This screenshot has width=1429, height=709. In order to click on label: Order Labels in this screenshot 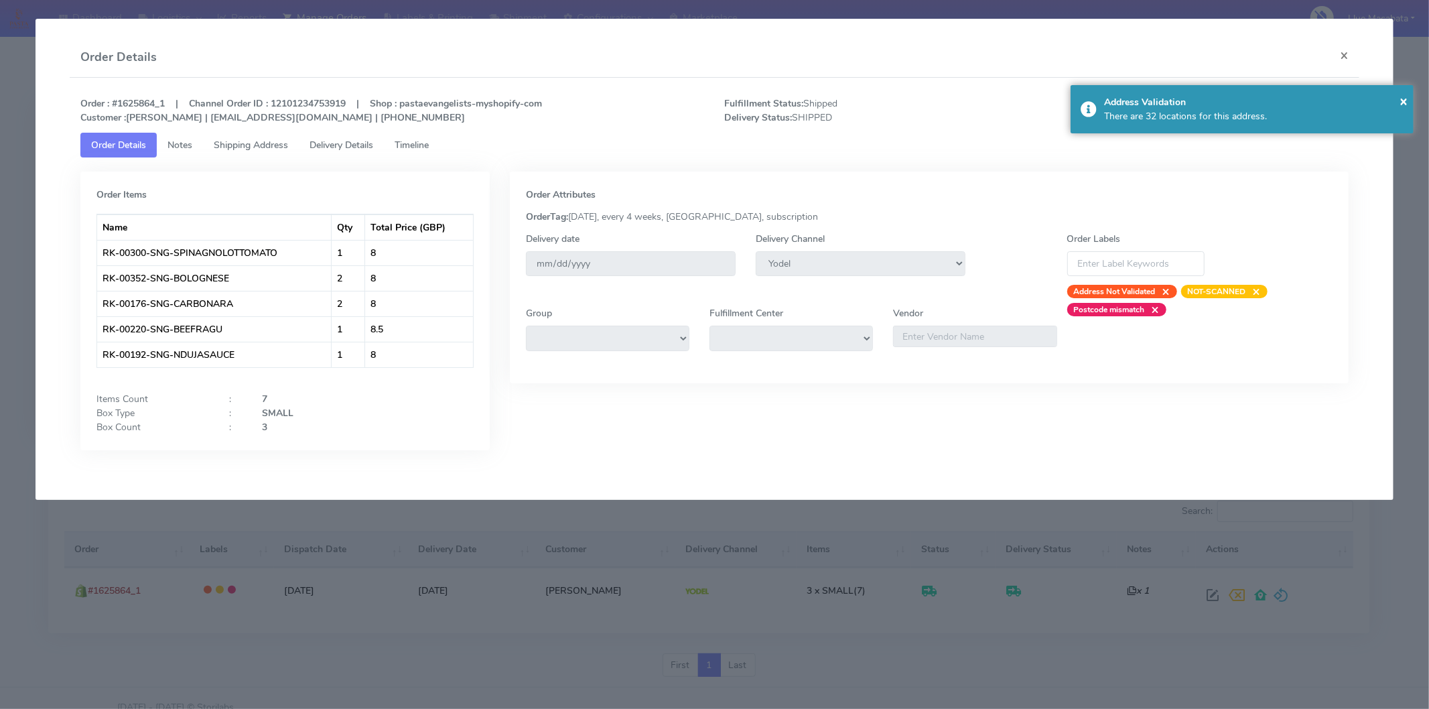, I will do `click(1094, 239)`.